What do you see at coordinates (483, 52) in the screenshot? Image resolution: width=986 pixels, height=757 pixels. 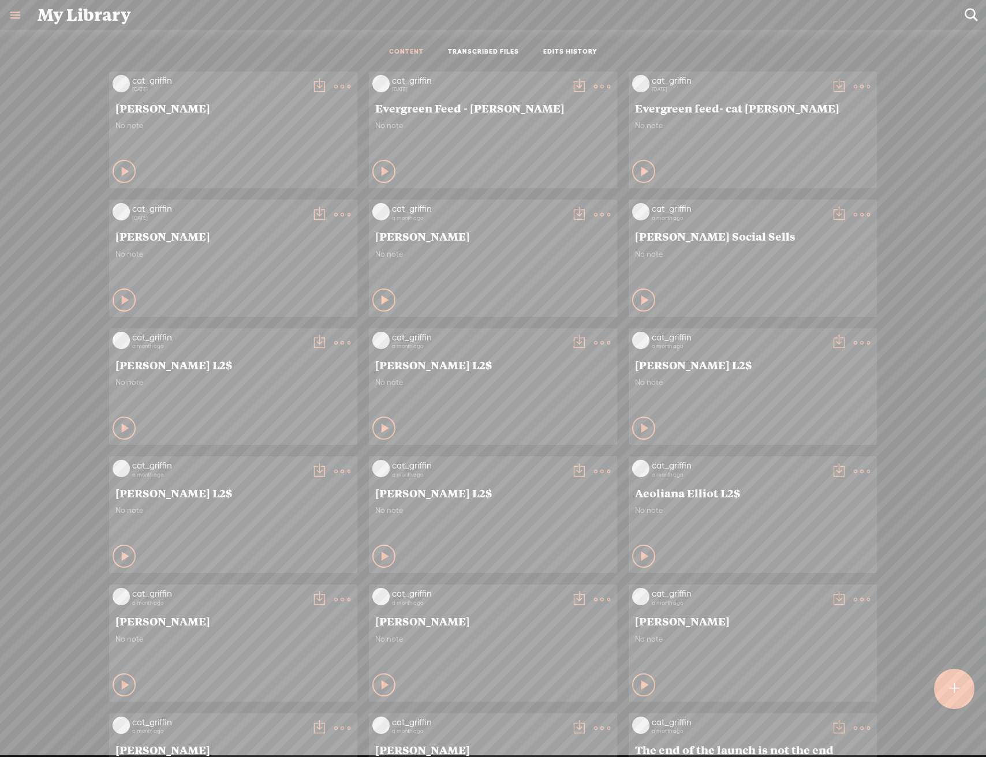 I see `a: TRANSCRIBED FILES` at bounding box center [483, 52].